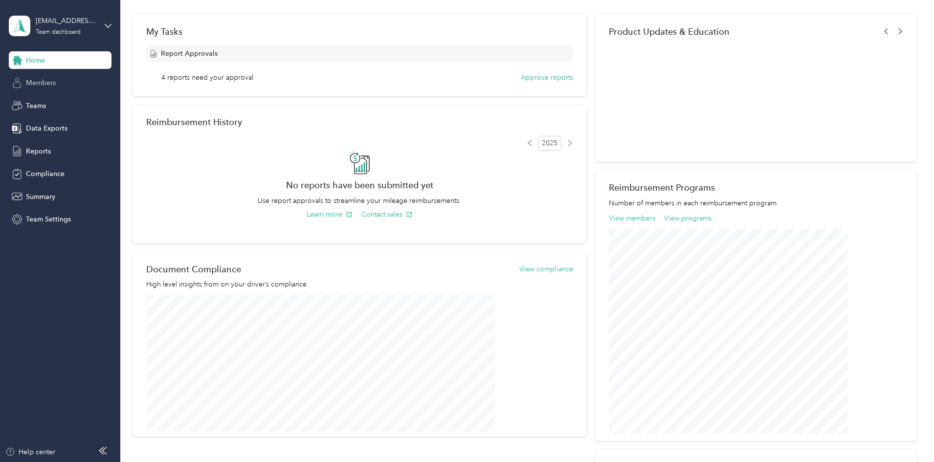  Describe the element at coordinates (360, 185) in the screenshot. I see `h2: No reports have been submitted yet` at that location.